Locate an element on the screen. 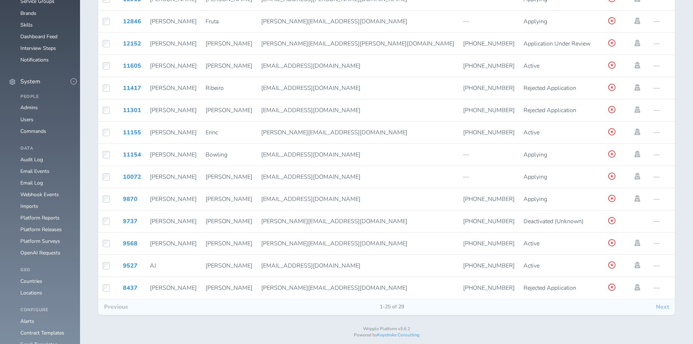  h4: Configure is located at coordinates (46, 310).